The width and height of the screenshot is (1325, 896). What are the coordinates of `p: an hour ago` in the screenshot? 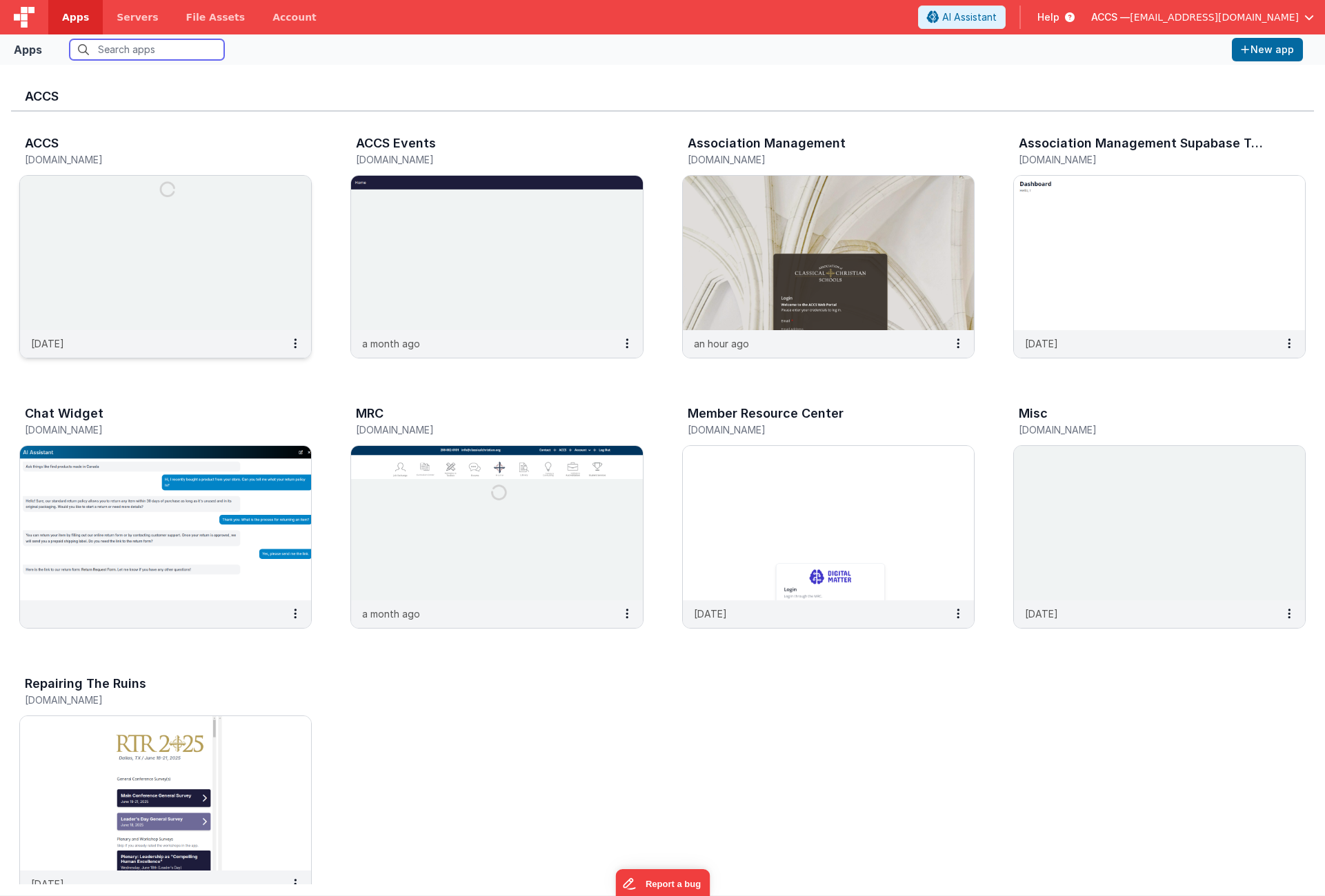 It's located at (721, 343).